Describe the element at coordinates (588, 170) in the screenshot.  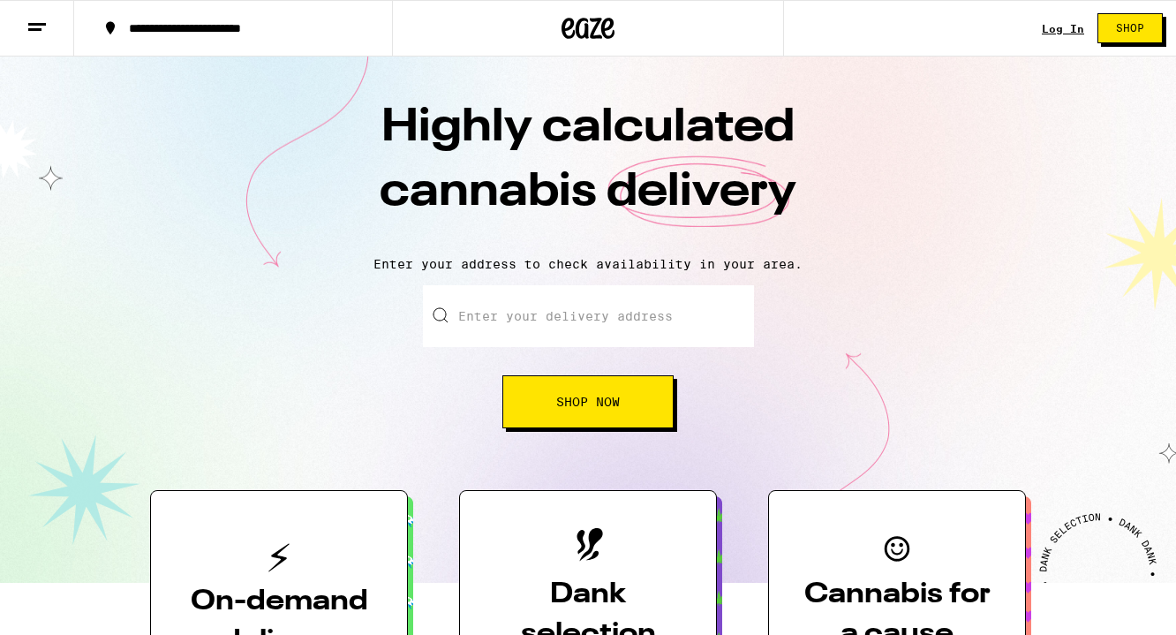
I see `h1: Highly calculated cannabis delivery` at that location.